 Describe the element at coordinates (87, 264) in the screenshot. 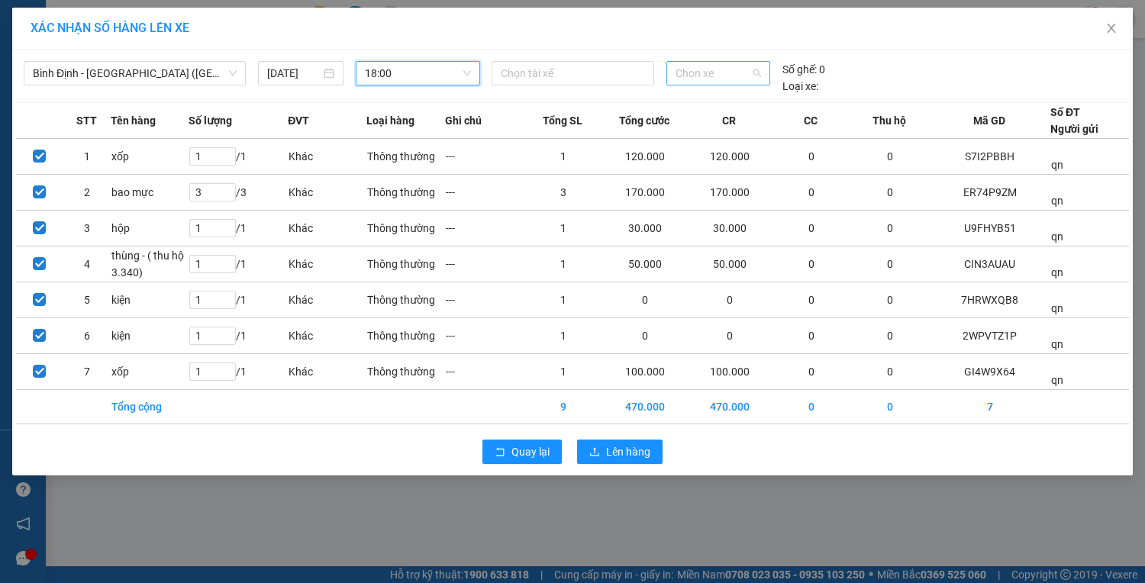

I see `td: 4` at that location.